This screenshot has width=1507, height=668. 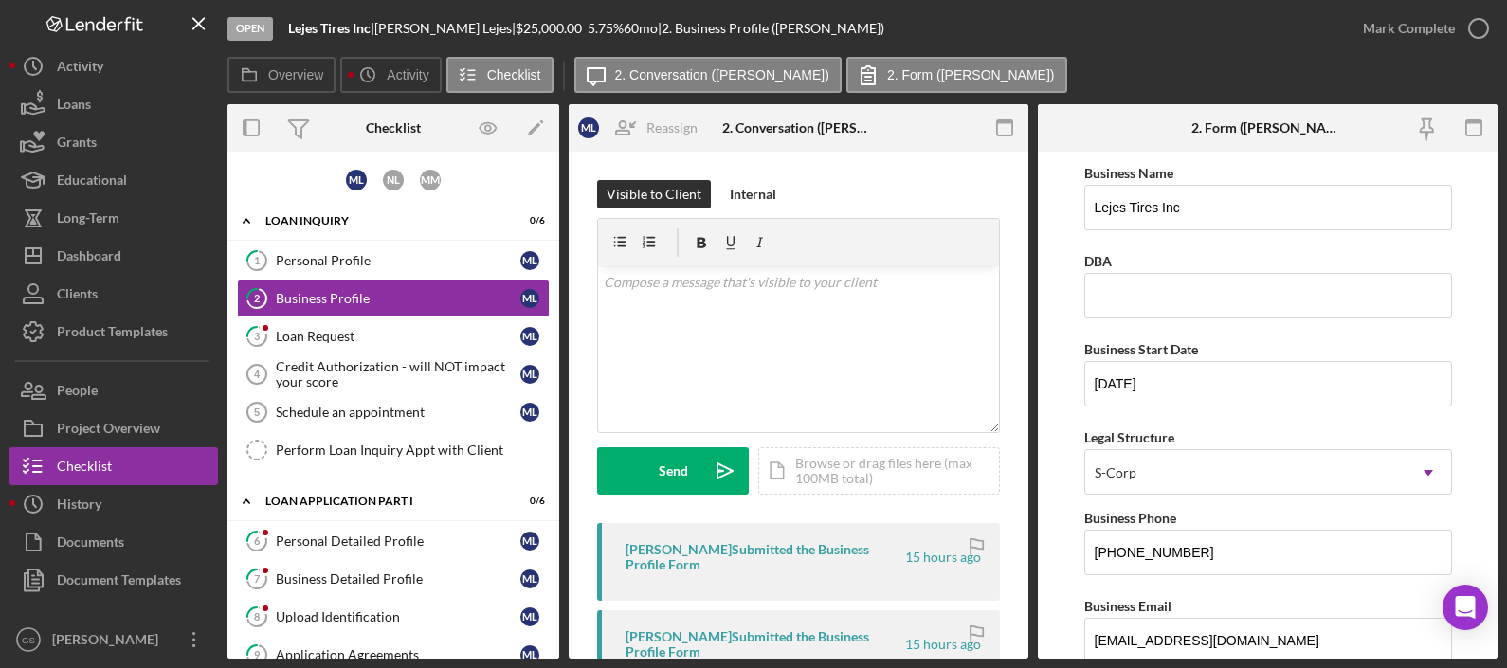 What do you see at coordinates (92, 182) in the screenshot?
I see `div: Educational` at bounding box center [92, 182].